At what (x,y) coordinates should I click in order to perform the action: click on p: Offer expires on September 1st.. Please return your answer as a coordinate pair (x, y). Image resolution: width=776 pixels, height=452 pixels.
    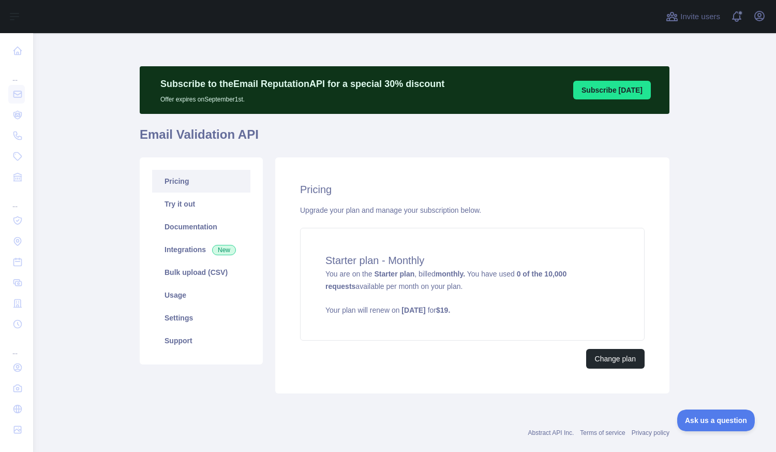
    Looking at the image, I should click on (302, 97).